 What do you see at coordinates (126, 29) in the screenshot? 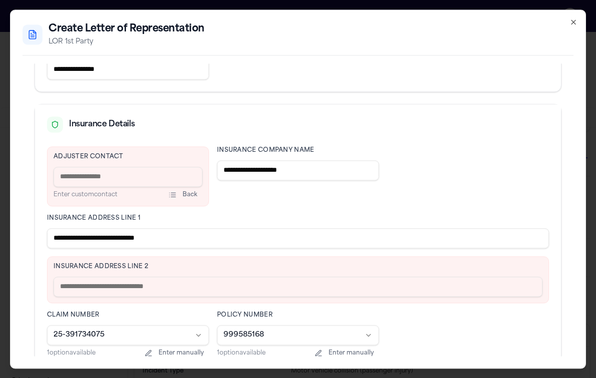
I see `h2: Create Letter of Representation` at bounding box center [126, 29].